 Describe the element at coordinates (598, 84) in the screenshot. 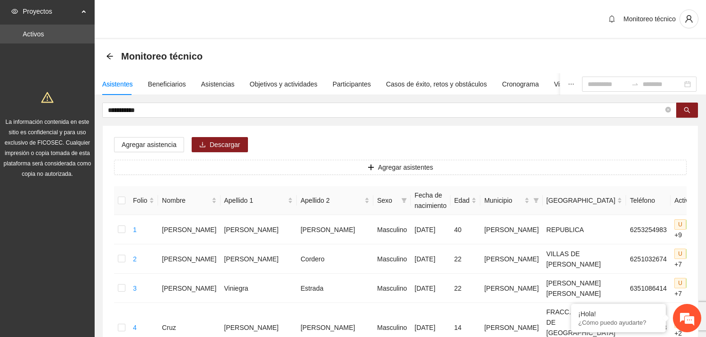

I see `div: Visita de campo y entregables` at that location.